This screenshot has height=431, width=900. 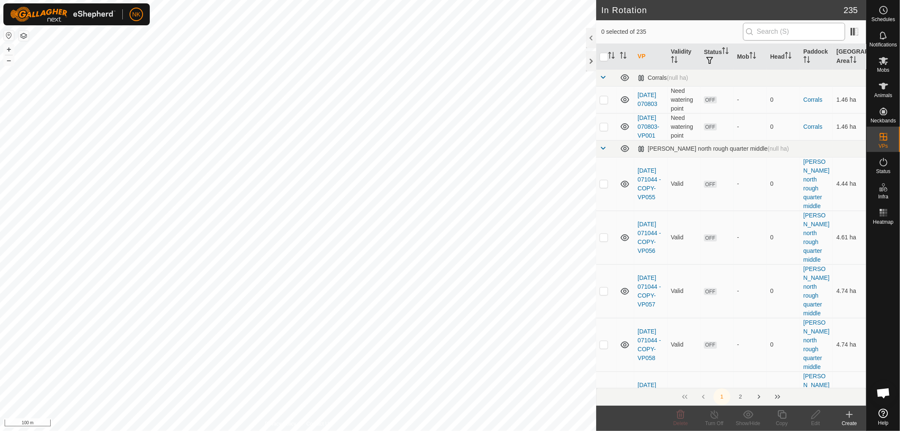 What do you see at coordinates (884, 197) in the screenshot?
I see `span: Infra` at bounding box center [884, 197].